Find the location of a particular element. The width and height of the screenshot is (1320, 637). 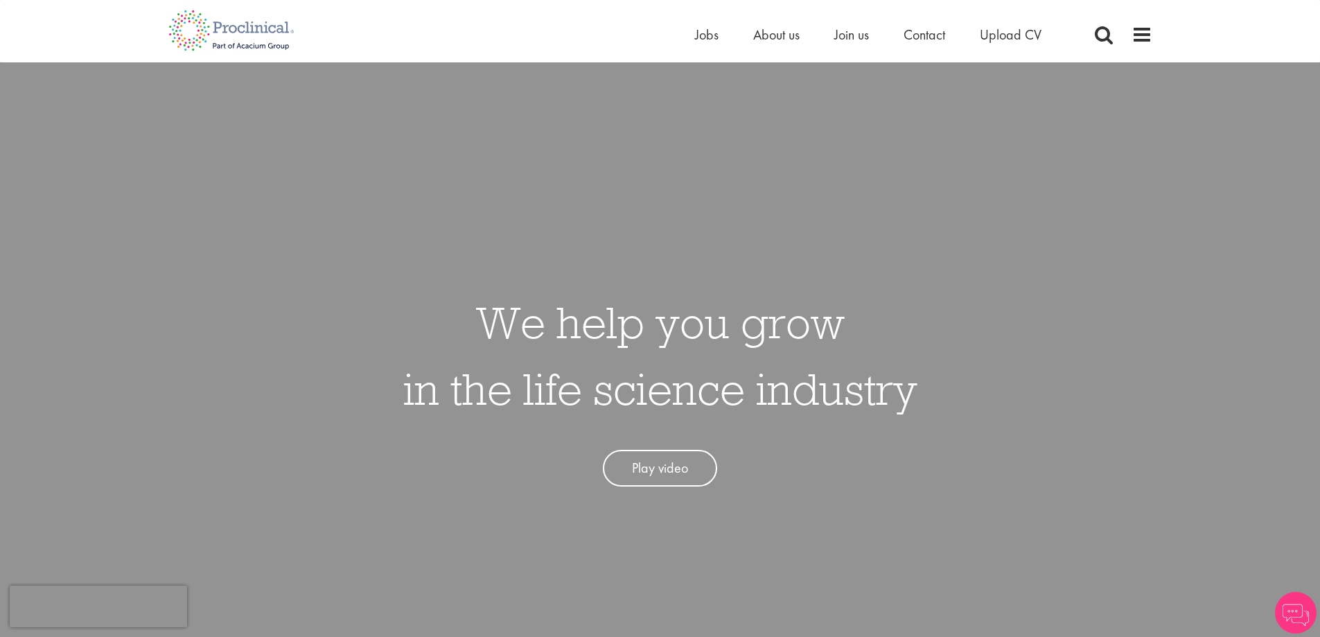

a: Join us is located at coordinates (851, 35).